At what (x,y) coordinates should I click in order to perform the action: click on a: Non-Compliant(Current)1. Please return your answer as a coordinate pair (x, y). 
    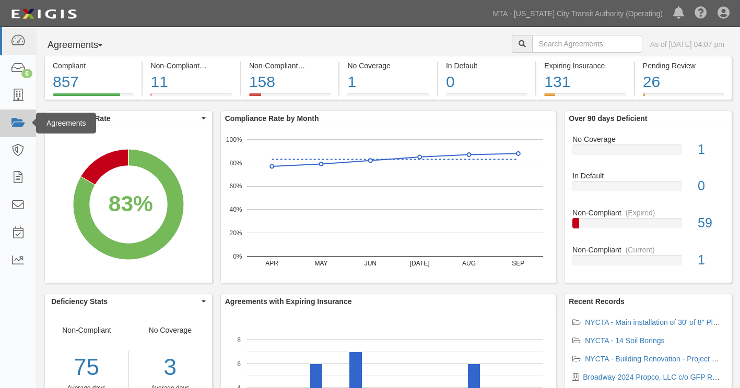
    Looking at the image, I should click on (648, 260).